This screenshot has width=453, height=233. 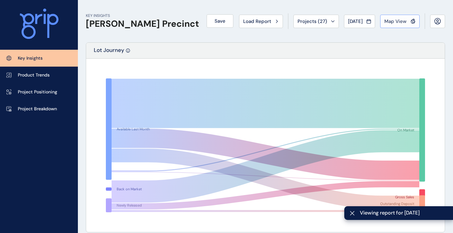 What do you see at coordinates (220, 21) in the screenshot?
I see `span: Save` at bounding box center [220, 21].